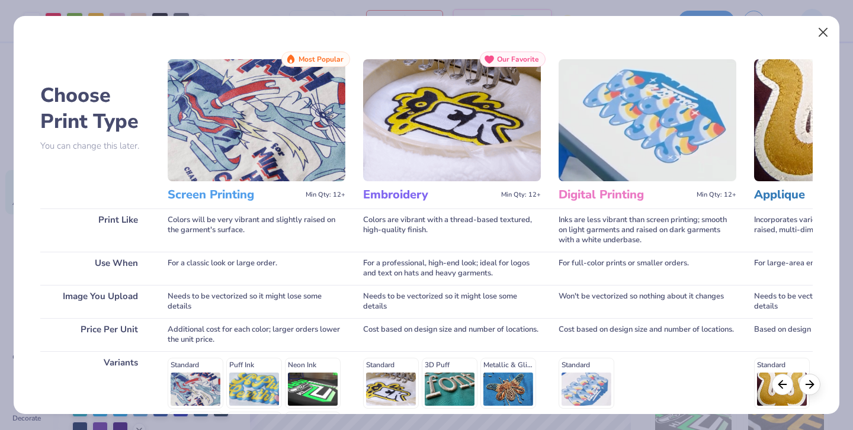 The height and width of the screenshot is (430, 853). What do you see at coordinates (95, 146) in the screenshot?
I see `p: You can change this later.` at bounding box center [95, 146].